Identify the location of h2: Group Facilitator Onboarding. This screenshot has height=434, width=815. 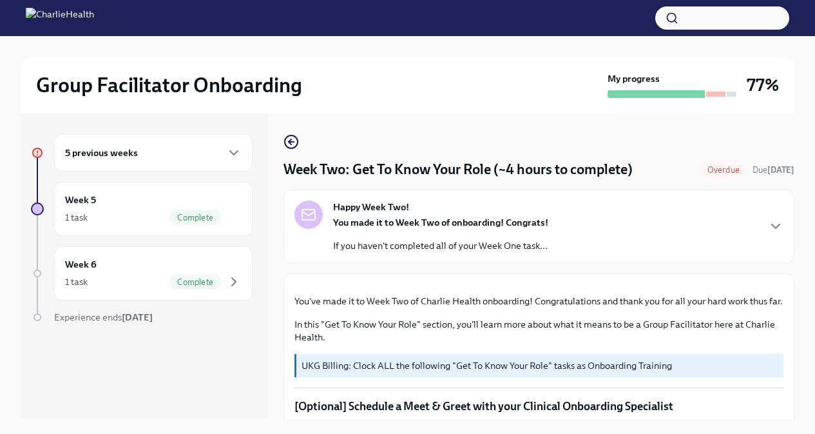
(169, 85).